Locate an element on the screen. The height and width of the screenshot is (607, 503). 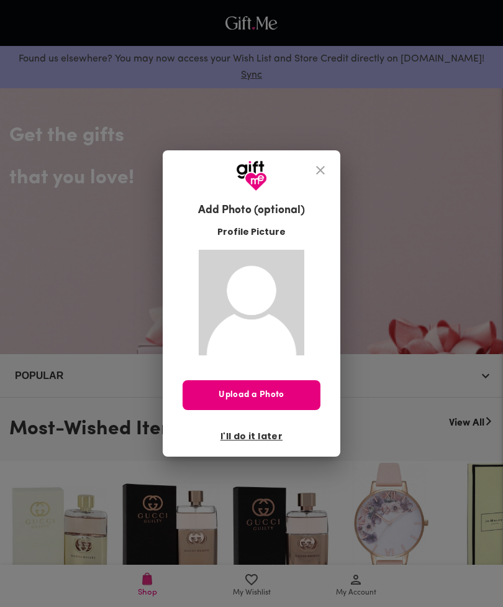
button: I'll do it later is located at coordinates (252, 436).